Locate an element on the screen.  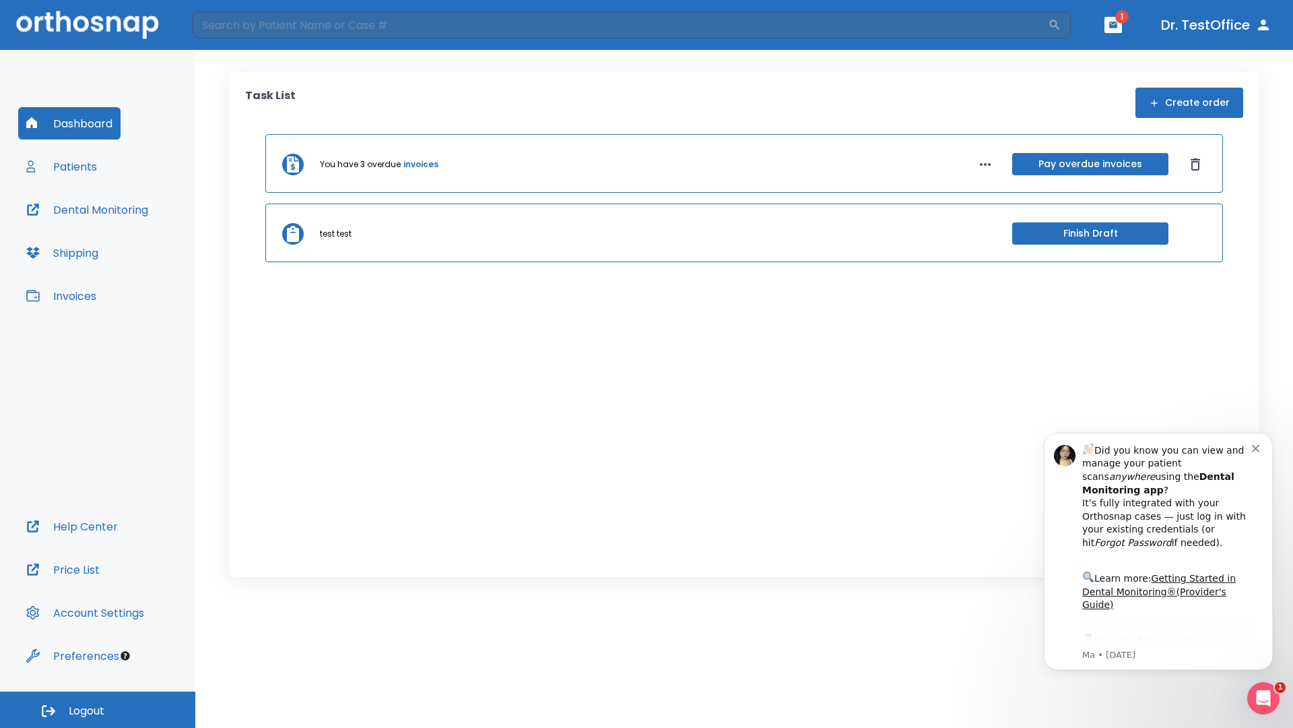
i: anywhere is located at coordinates (108, 56).